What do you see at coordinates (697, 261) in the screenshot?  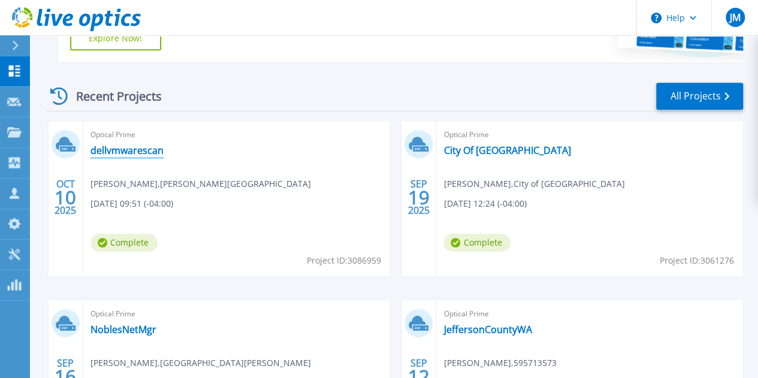 I see `span: Project ID: 3061276` at bounding box center [697, 261].